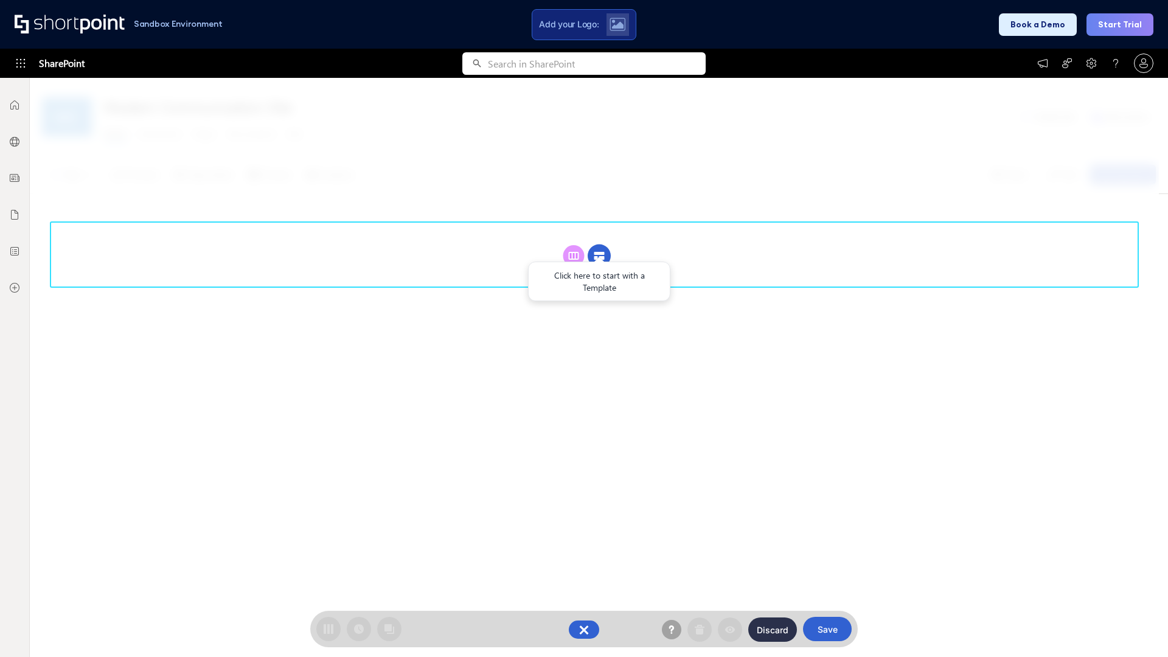  I want to click on img: Upload logo, so click(618, 24).